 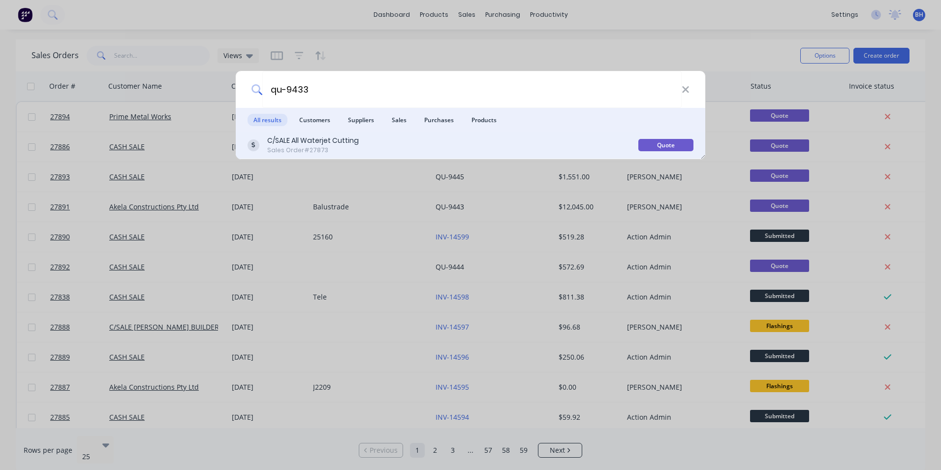 What do you see at coordinates (361, 120) in the screenshot?
I see `span: Suppliers` at bounding box center [361, 120].